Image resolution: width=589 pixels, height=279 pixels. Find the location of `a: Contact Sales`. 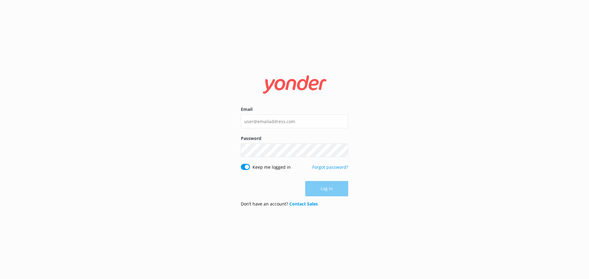

a: Contact Sales is located at coordinates (303, 204).